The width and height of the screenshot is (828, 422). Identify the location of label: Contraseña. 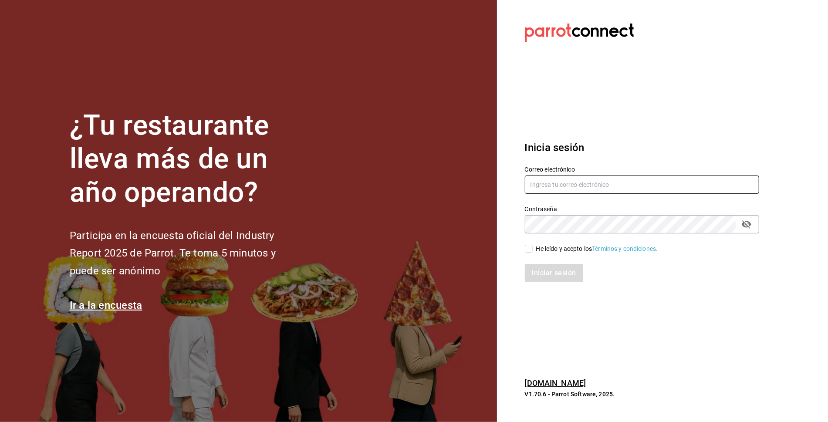
(642, 210).